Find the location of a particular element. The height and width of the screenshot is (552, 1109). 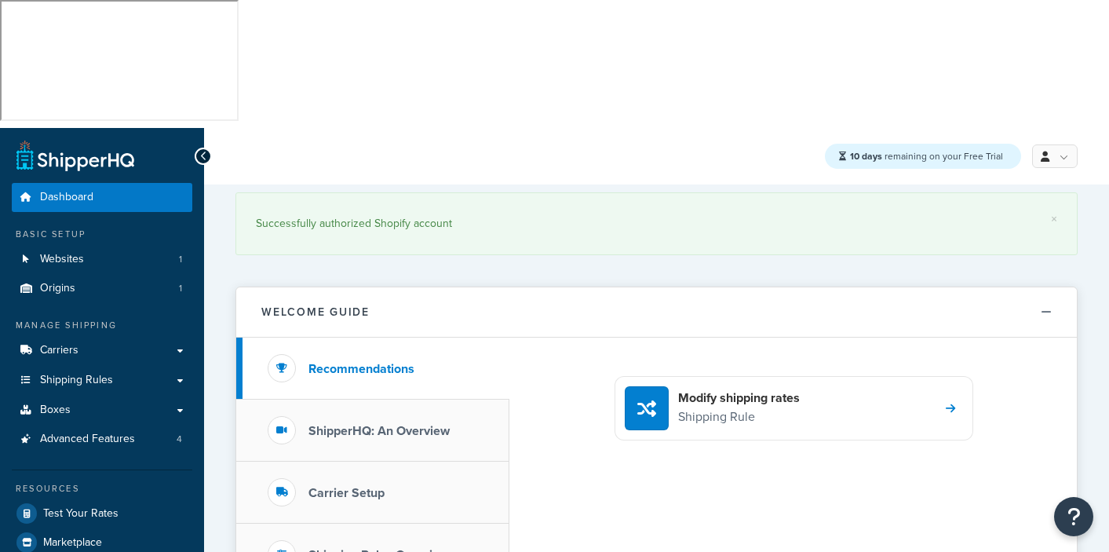

li: Carriers is located at coordinates (102, 350).